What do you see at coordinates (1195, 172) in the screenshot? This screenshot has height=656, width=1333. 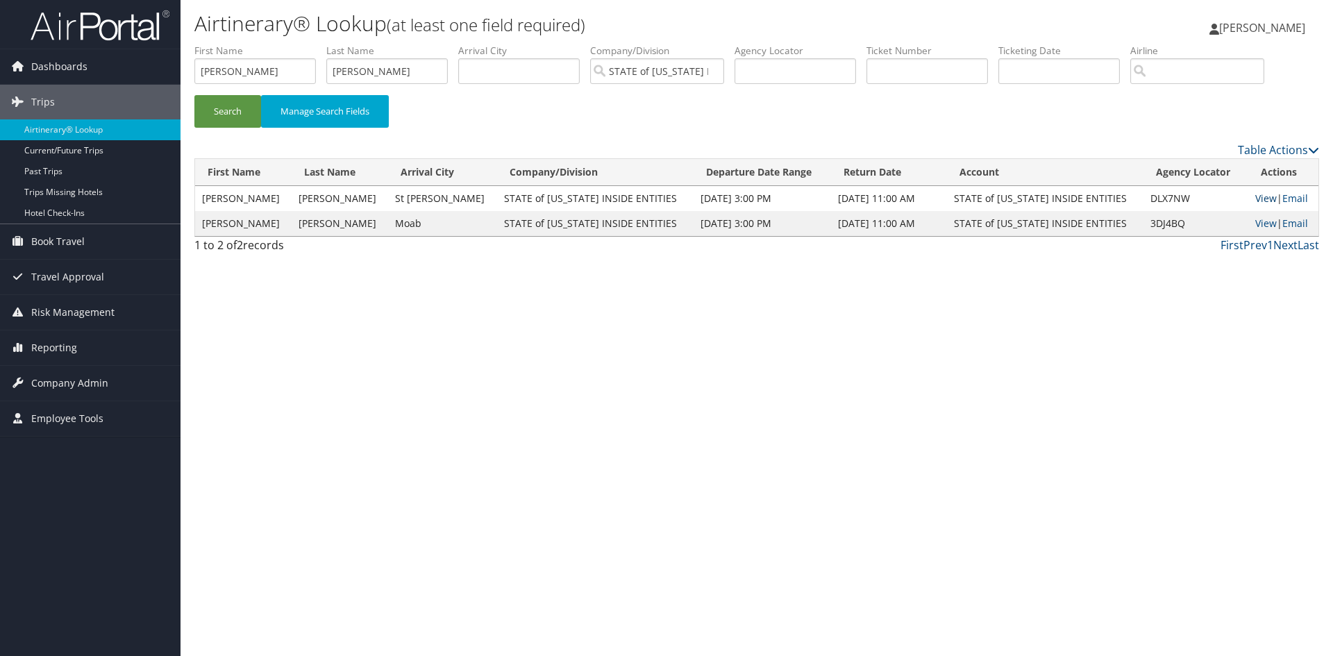 I see `th: Agency Locator: activate to sort column ascending` at bounding box center [1195, 172].